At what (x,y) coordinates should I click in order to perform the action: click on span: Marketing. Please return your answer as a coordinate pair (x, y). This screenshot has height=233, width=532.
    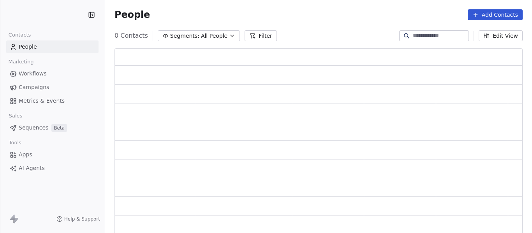
    Looking at the image, I should click on (21, 62).